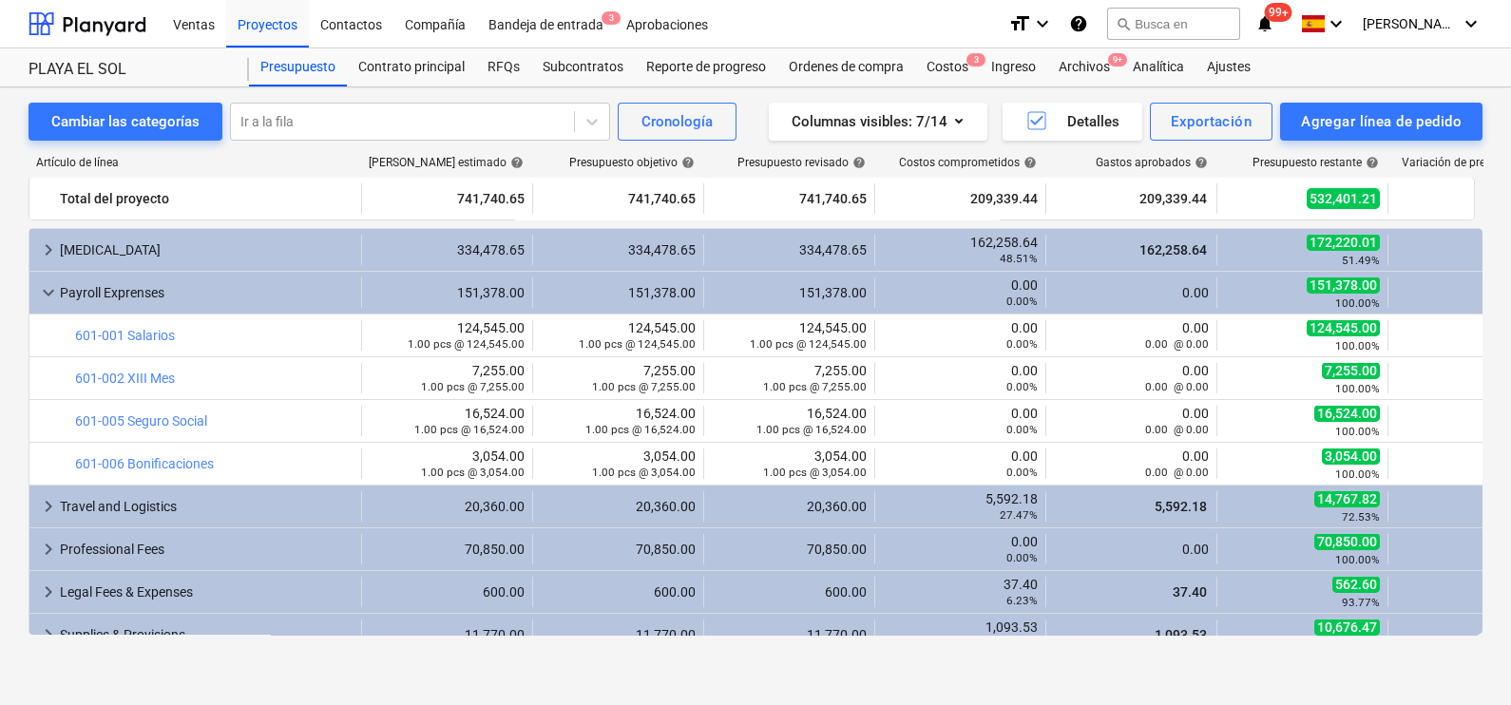 The height and width of the screenshot is (705, 1511). What do you see at coordinates (206, 293) in the screenshot?
I see `div: Payroll Exprenses` at bounding box center [206, 293].